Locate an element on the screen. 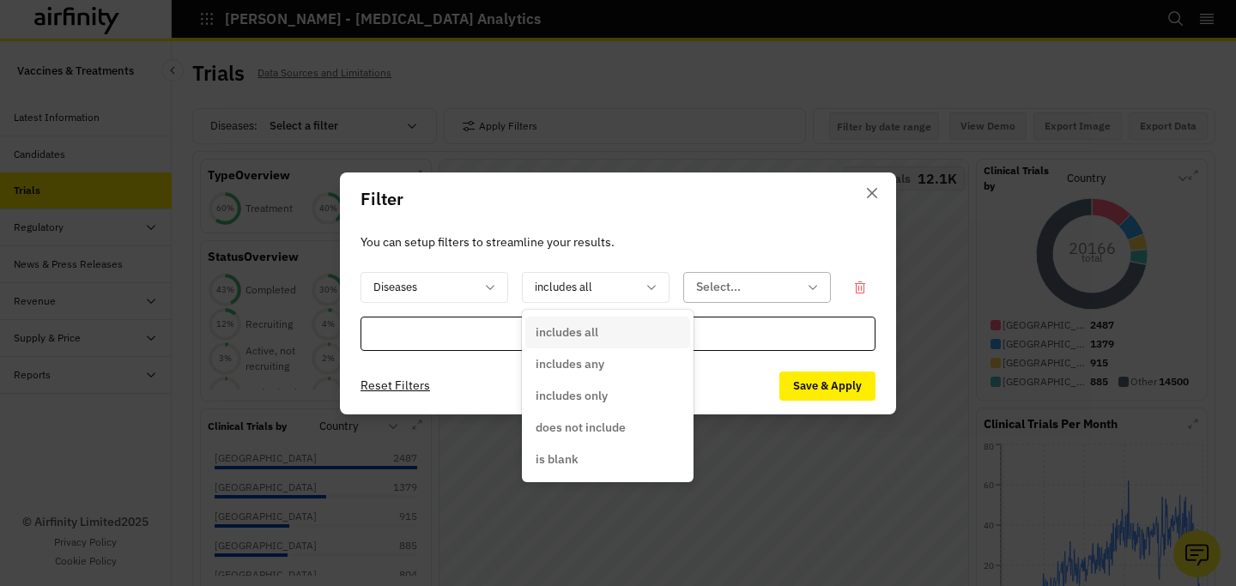 This screenshot has width=1236, height=586. button: Close is located at coordinates (872, 193).